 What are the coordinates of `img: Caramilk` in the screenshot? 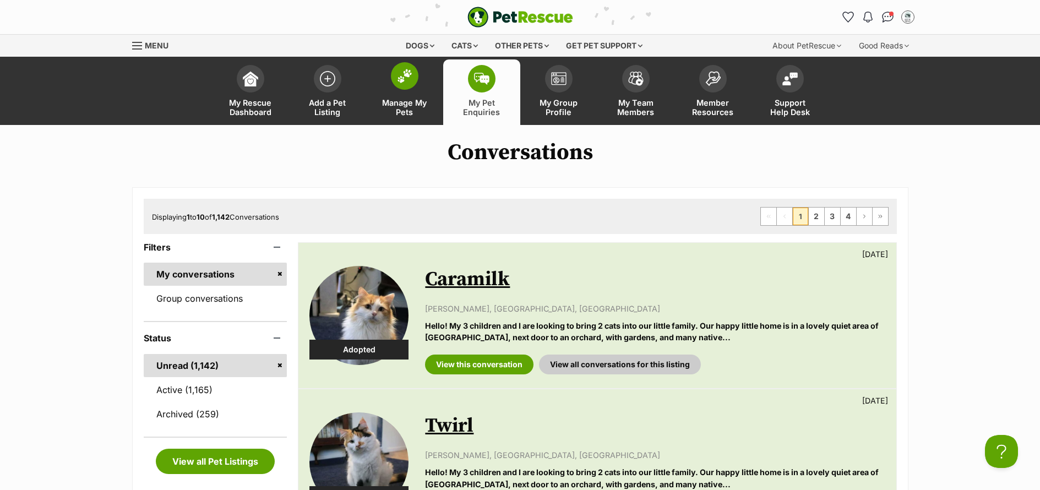 It's located at (359, 315).